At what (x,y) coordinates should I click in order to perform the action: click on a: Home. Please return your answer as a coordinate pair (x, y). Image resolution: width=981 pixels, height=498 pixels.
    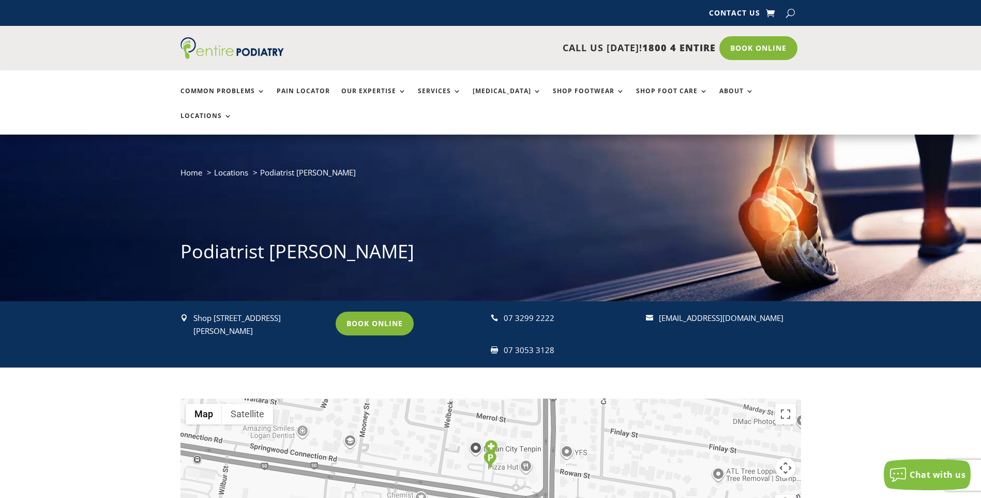
    Looking at the image, I should click on (191, 172).